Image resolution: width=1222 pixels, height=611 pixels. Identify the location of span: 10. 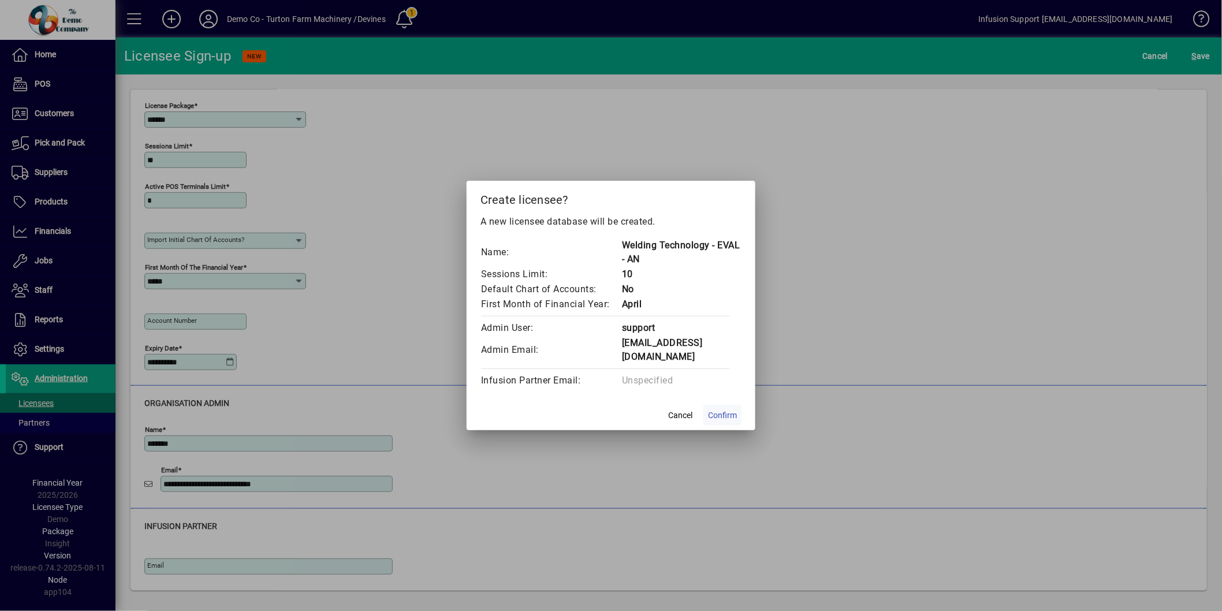
(627, 274).